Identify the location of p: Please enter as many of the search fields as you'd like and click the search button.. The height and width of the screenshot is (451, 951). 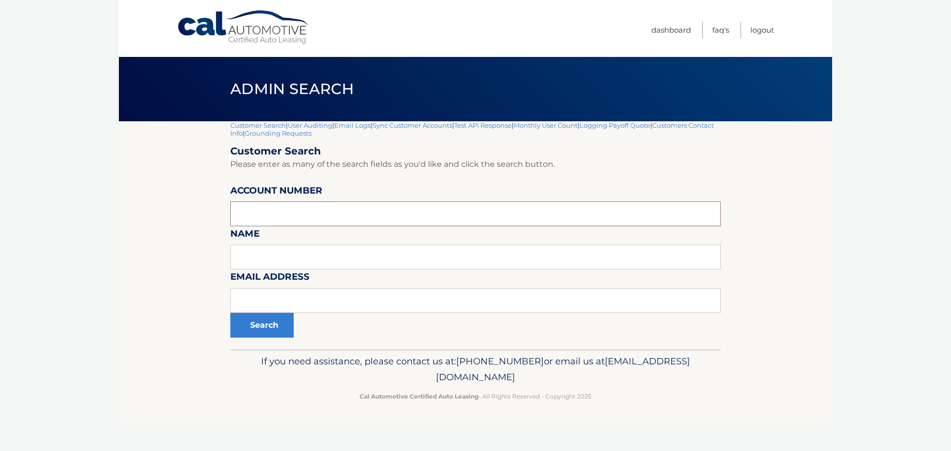
(475, 164).